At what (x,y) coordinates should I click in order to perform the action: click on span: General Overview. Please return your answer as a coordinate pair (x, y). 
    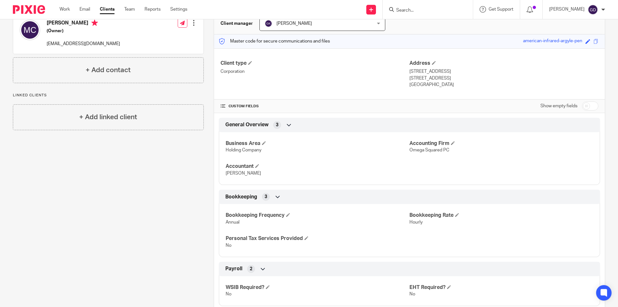
    Looking at the image, I should click on (247, 125).